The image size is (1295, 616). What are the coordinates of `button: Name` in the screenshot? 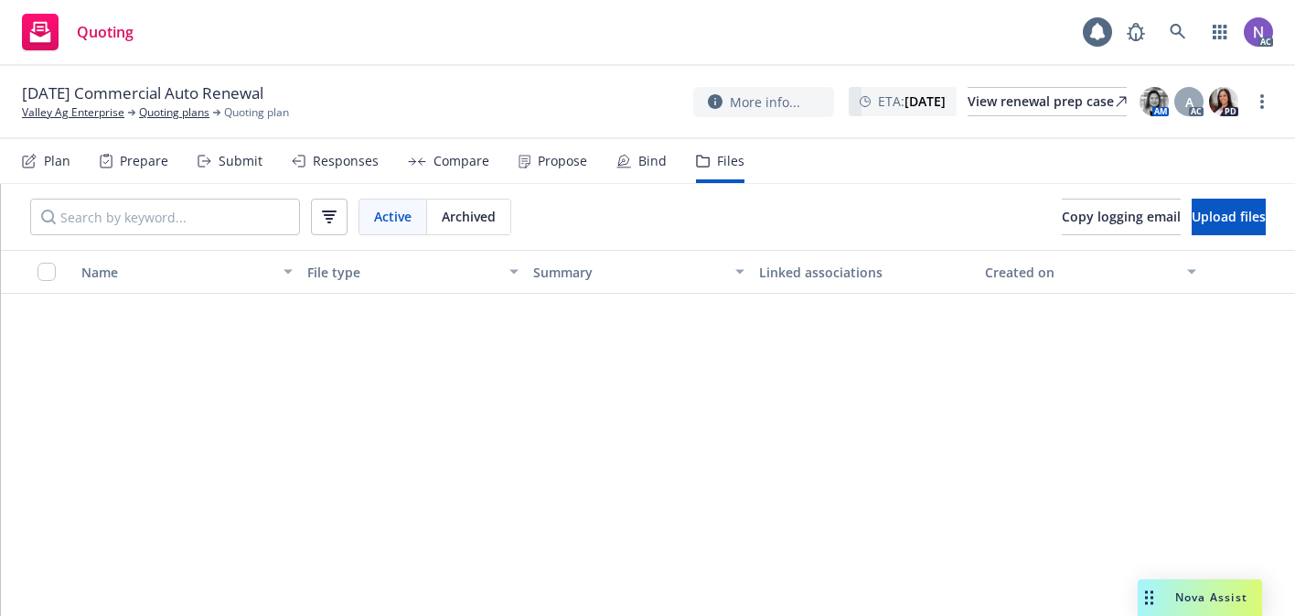 It's located at (187, 272).